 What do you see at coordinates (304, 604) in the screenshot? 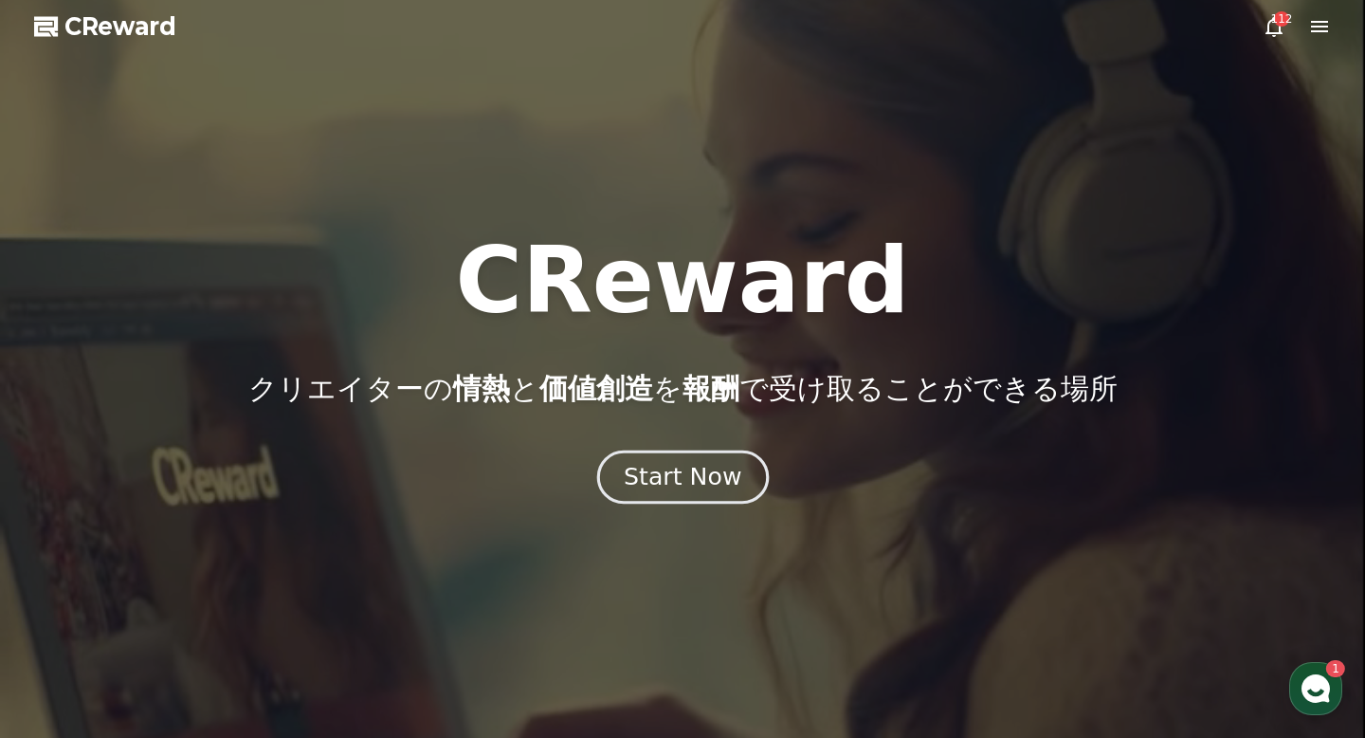
I see `a: Settings` at bounding box center [304, 604].